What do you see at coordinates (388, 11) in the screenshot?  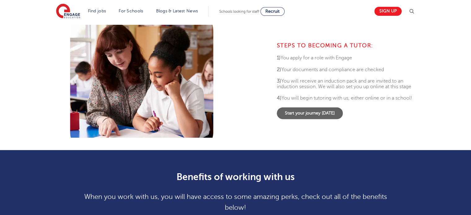 I see `a: Sign up` at bounding box center [388, 11].